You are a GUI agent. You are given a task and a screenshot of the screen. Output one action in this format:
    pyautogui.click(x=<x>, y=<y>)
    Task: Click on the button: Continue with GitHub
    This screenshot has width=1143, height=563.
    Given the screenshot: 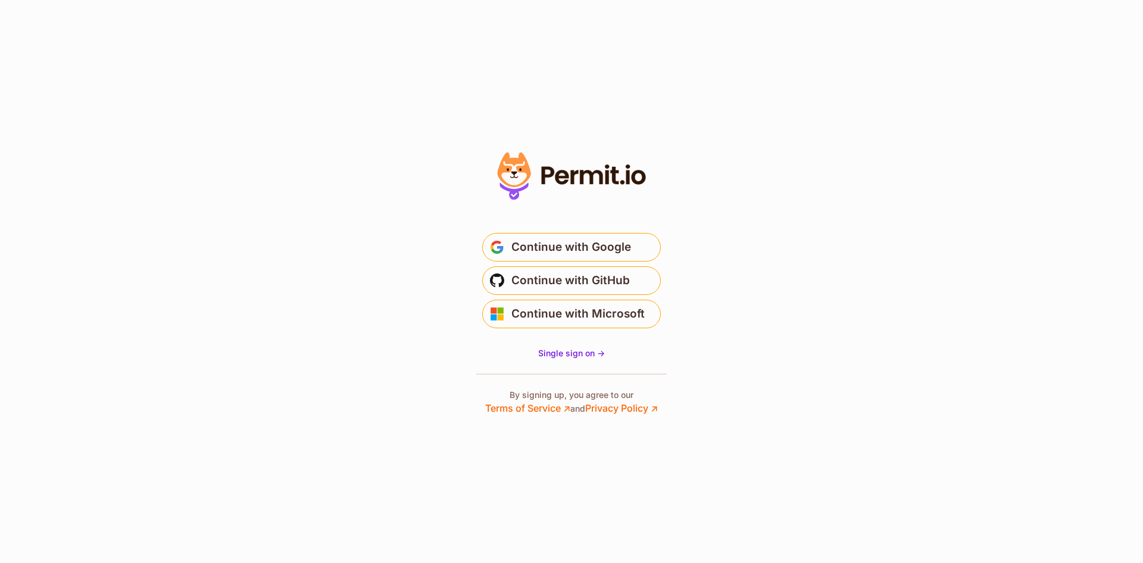 What is the action you would take?
    pyautogui.click(x=572, y=280)
    